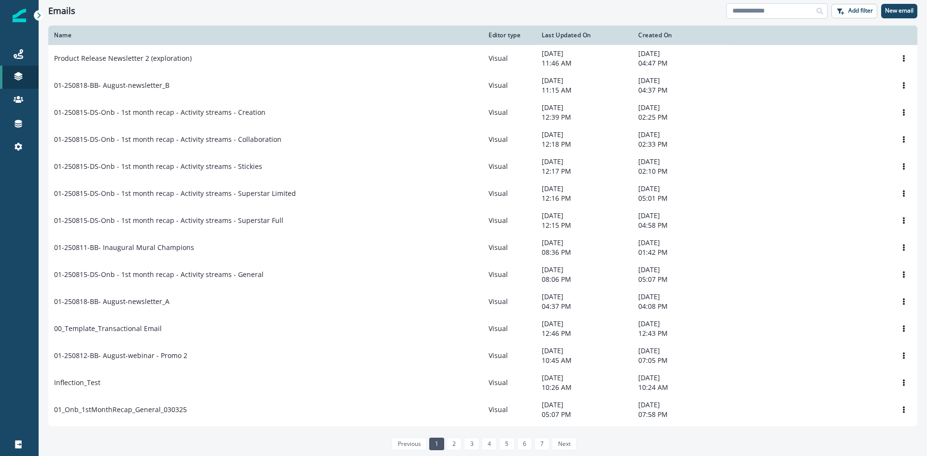 This screenshot has height=456, width=927. What do you see at coordinates (167, 140) in the screenshot?
I see `p: 01-250815-DS-Onb - 1st month recap - Activity streams - Collaboration` at bounding box center [167, 140].